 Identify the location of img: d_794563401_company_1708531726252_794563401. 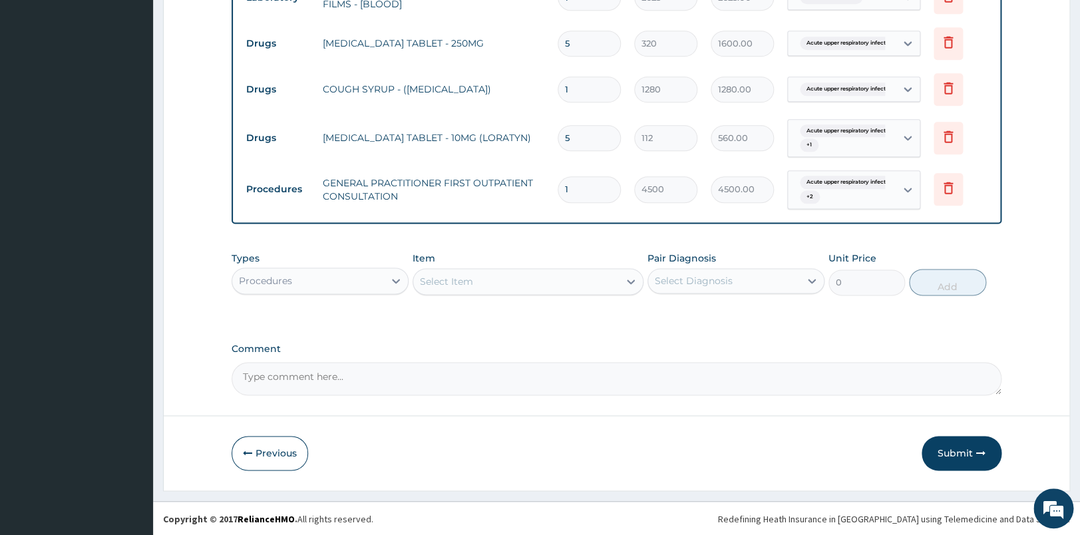
(39, 83).